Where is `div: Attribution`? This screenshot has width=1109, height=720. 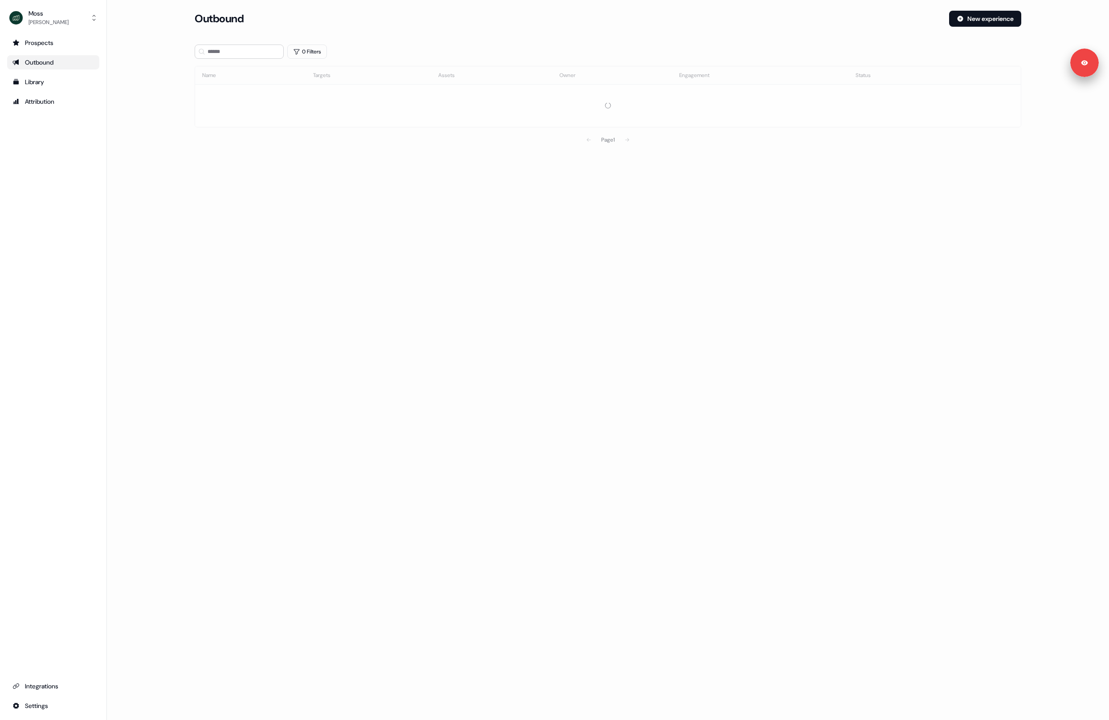
div: Attribution is located at coordinates (53, 102).